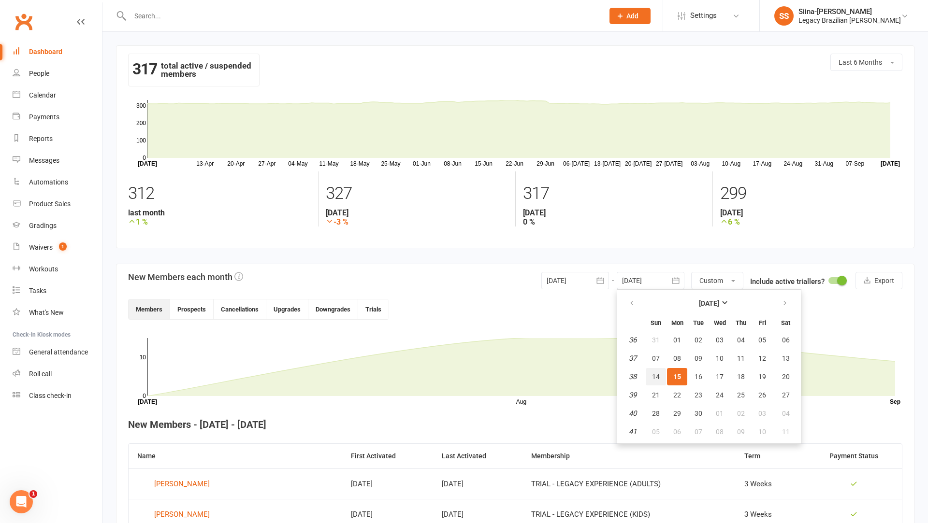 This screenshot has width=928, height=523. Describe the element at coordinates (39, 73) in the screenshot. I see `div: People` at that location.